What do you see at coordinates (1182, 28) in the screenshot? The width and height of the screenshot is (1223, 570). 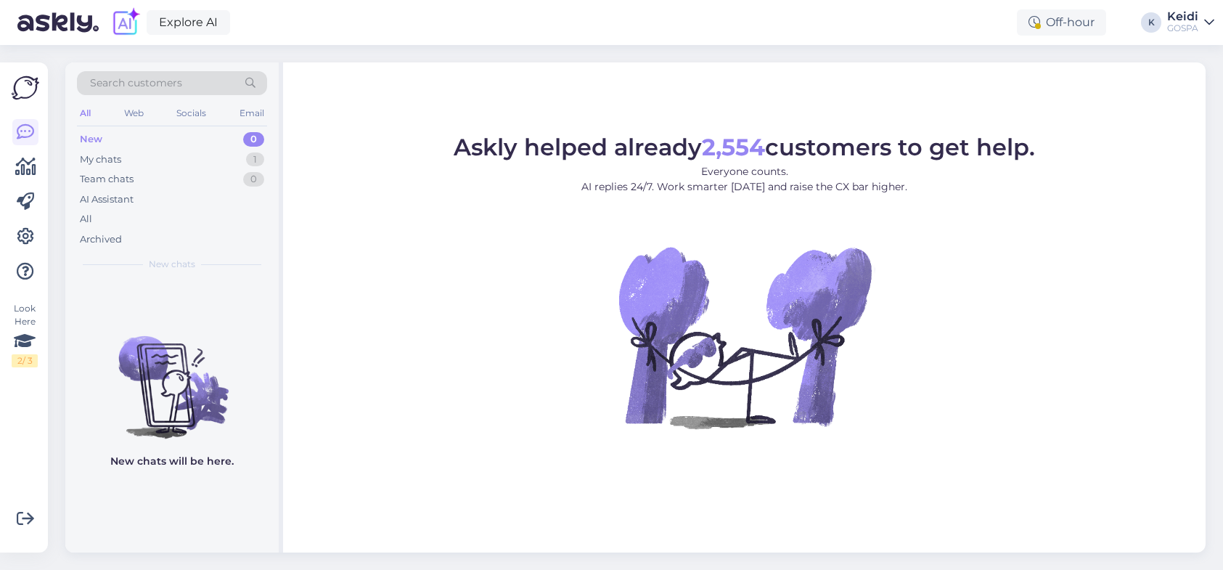 I see `div: GOSPA` at bounding box center [1182, 28].